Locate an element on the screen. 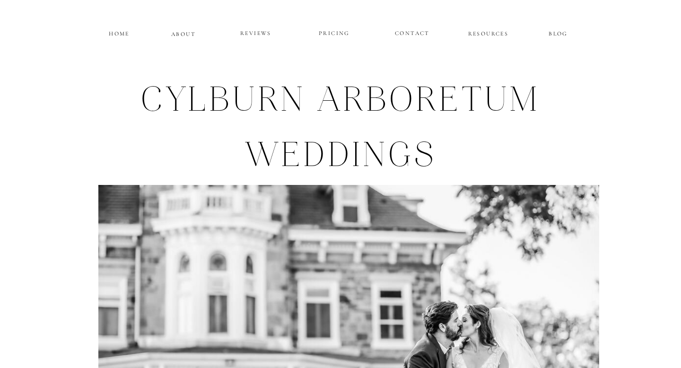  p: PRICING is located at coordinates (334, 34).